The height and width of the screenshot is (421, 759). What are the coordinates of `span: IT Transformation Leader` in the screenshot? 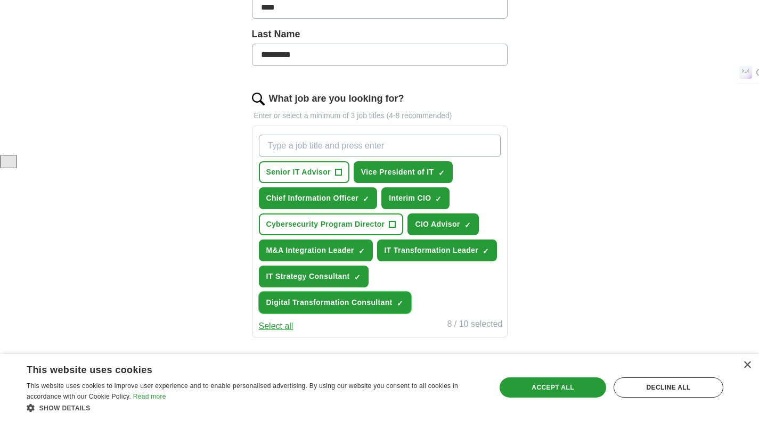 It's located at (432, 250).